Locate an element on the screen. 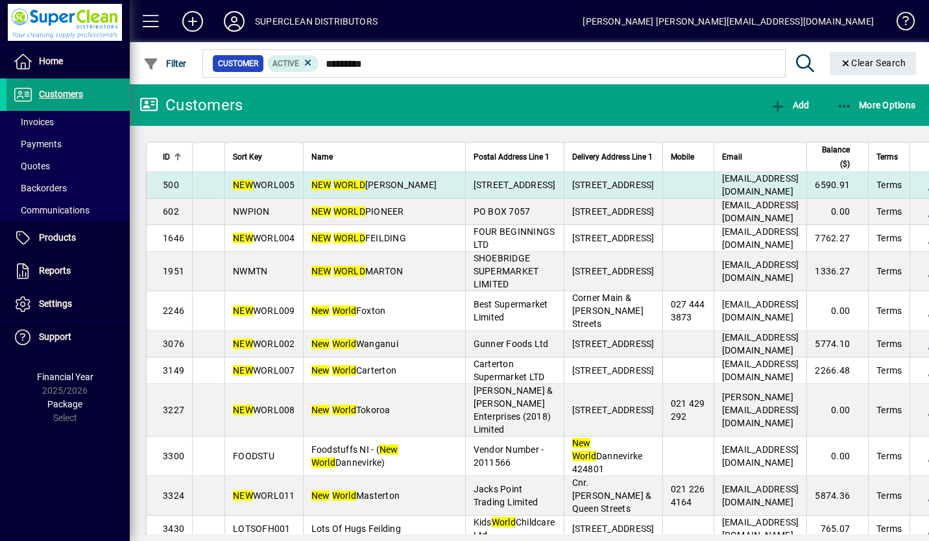  span: SHOEBRIDGE SUPERMARKET LIMITED is located at coordinates (506, 271).